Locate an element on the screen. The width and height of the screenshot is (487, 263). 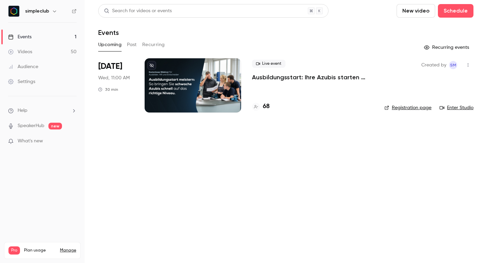
button: Schedule is located at coordinates (456, 11).